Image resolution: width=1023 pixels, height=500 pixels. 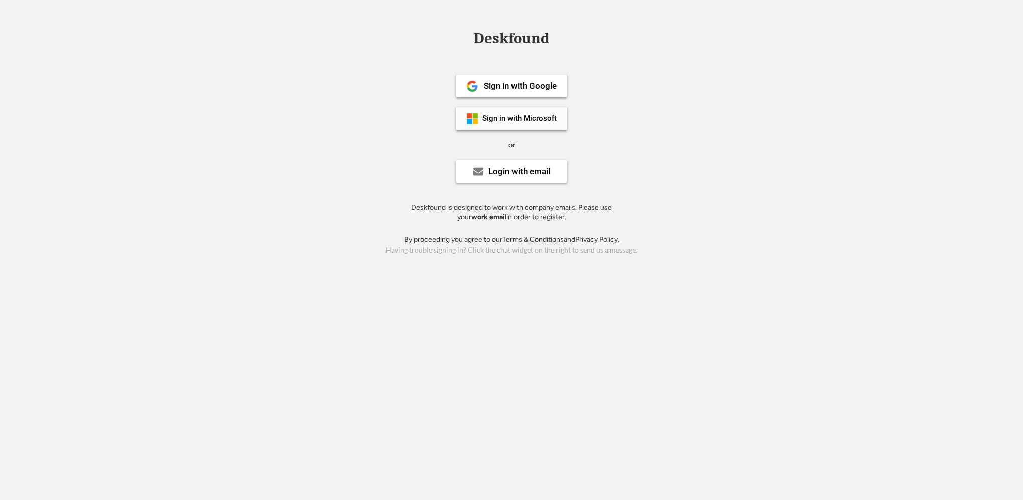 What do you see at coordinates (472, 86) in the screenshot?
I see `img: 1024px-Google__G__Logo.svg.png` at bounding box center [472, 86].